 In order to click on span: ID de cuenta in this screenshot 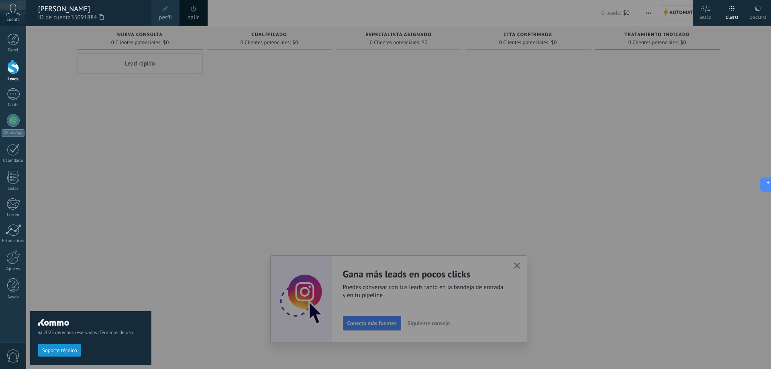, I will do `click(91, 18)`.